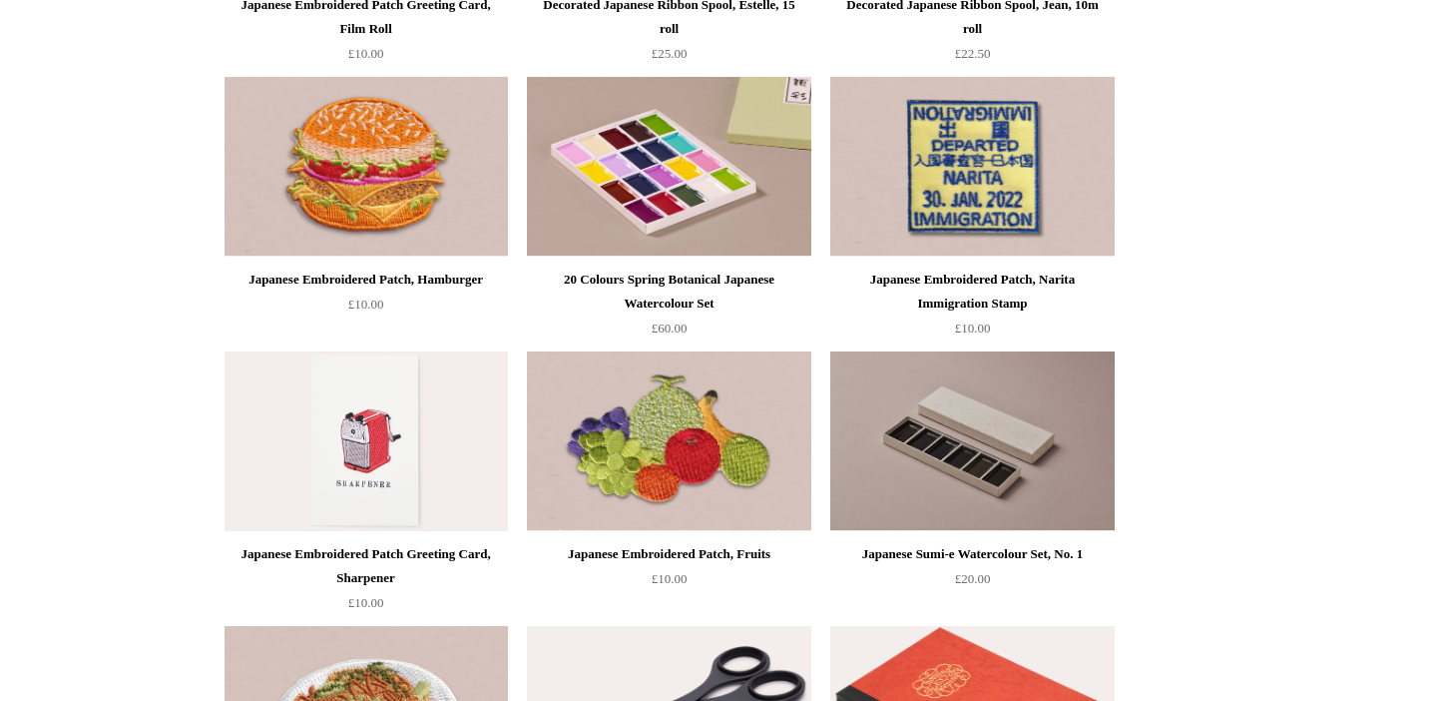  Describe the element at coordinates (972, 441) in the screenshot. I see `img: Japanese Sumi-e Watercolour Set, No. 1` at that location.